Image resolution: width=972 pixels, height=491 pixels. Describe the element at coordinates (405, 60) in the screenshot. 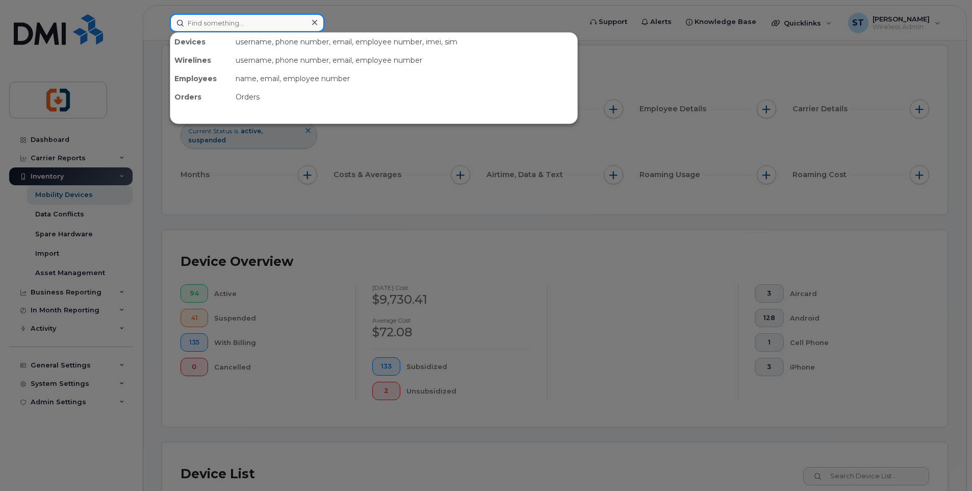

I see `div: username, phone number, email, employee number` at that location.